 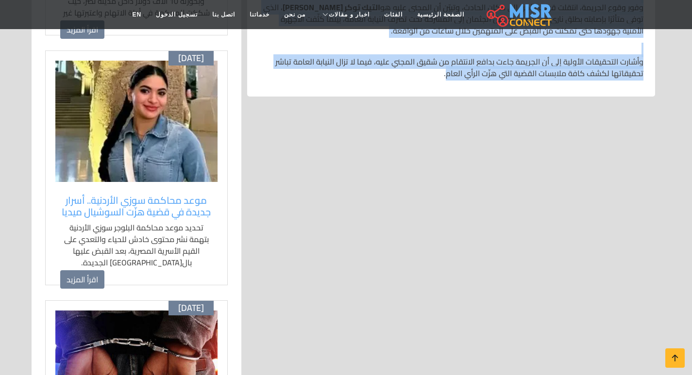 What do you see at coordinates (349, 15) in the screenshot?
I see `span: اخبار و مقالات` at bounding box center [349, 15].